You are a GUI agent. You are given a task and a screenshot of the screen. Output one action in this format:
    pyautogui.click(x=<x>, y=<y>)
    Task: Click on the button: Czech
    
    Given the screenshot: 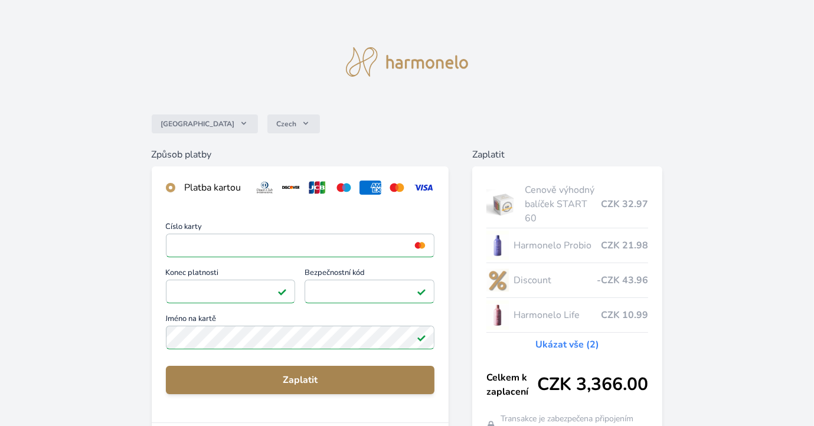 What is the action you would take?
    pyautogui.click(x=293, y=124)
    